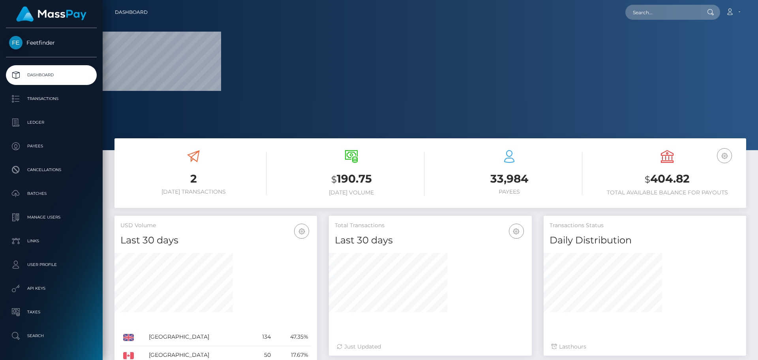 Image resolution: width=758 pixels, height=360 pixels. What do you see at coordinates (662, 12) in the screenshot?
I see `input: Search...` at bounding box center [662, 12].